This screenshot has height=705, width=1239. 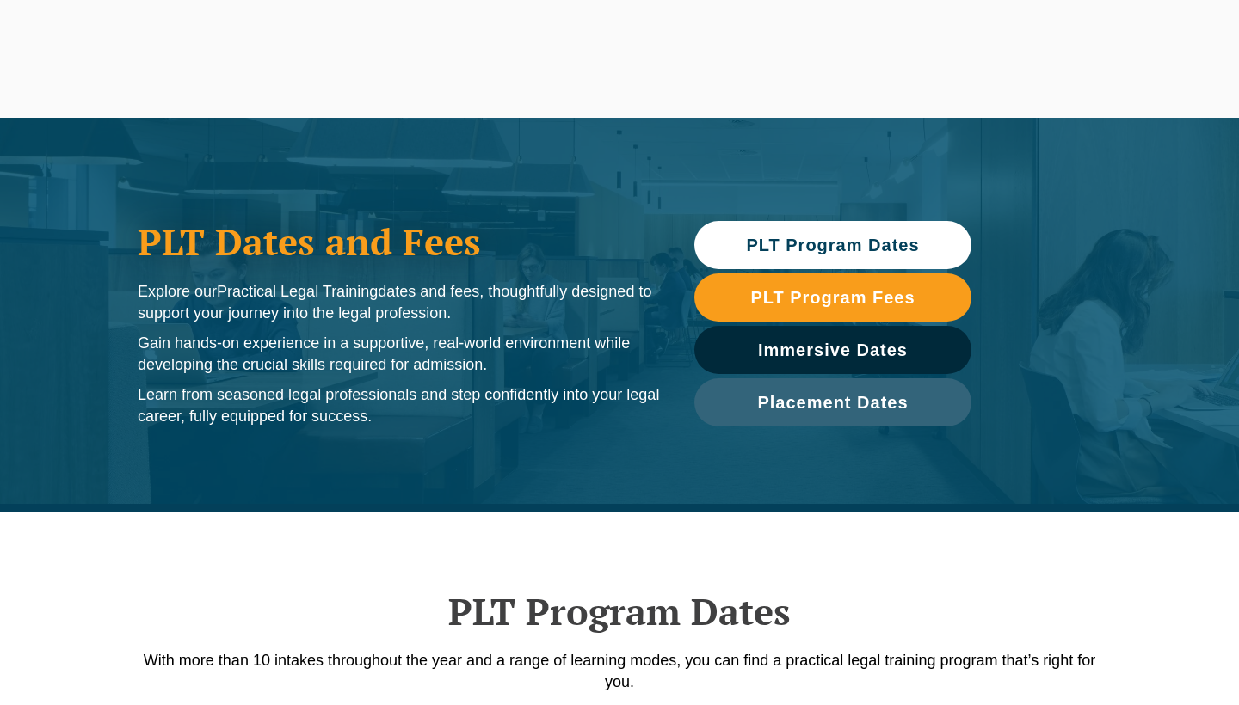 I want to click on a: Placement Dates, so click(x=833, y=403).